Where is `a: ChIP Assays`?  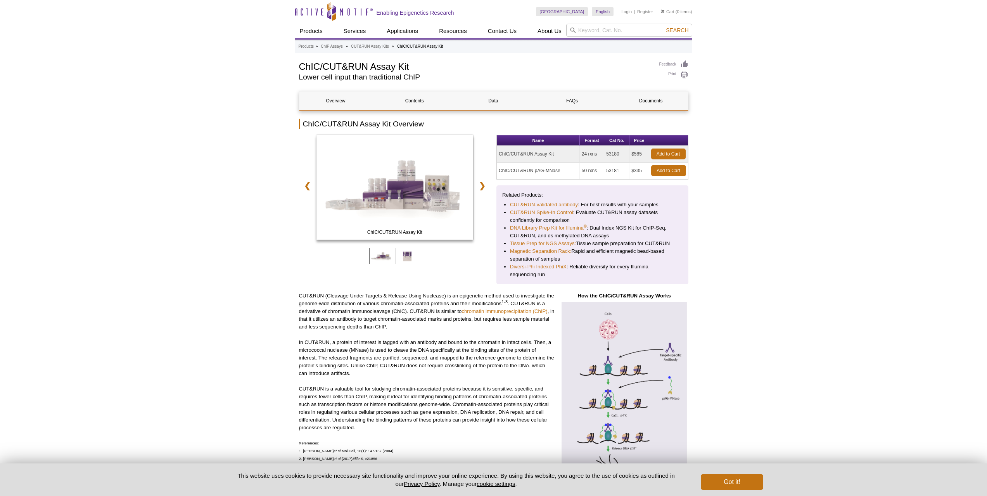
a: ChIP Assays is located at coordinates (332, 47).